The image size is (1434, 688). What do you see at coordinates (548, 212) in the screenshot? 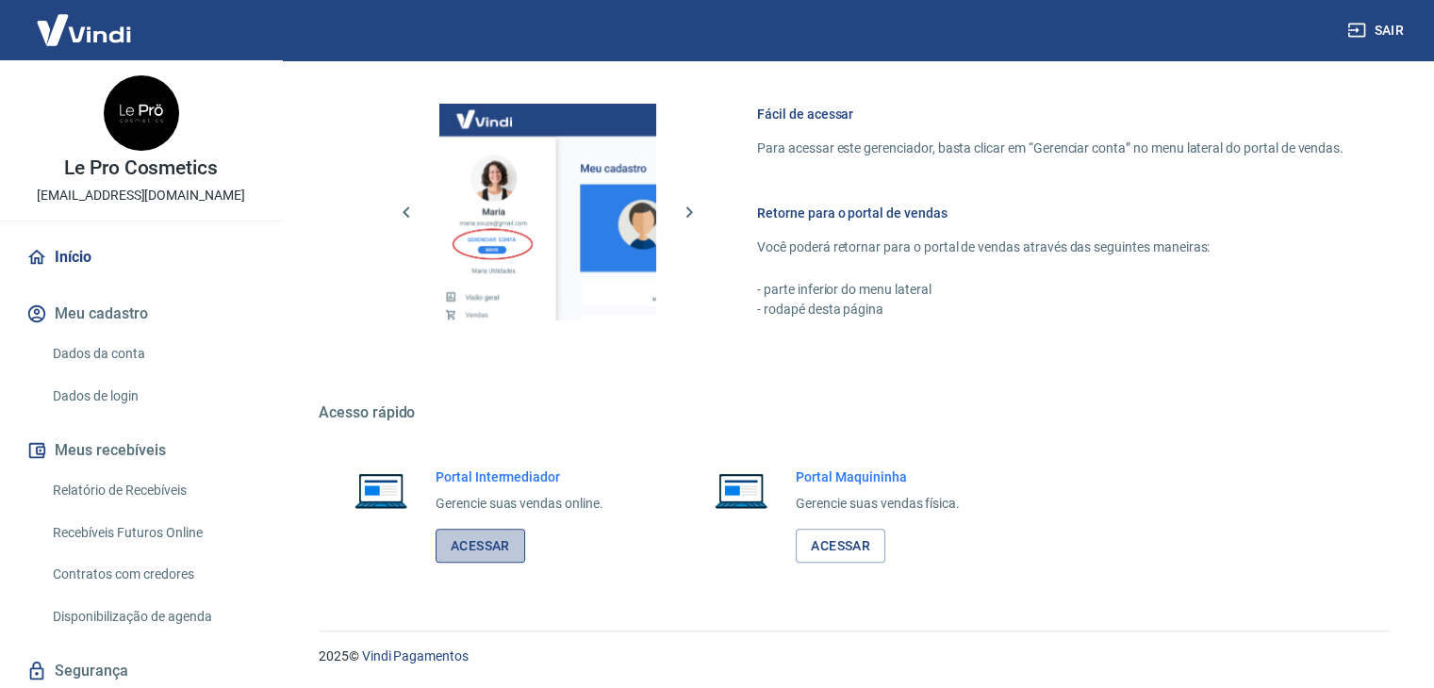
I see `img: Imagem da dashboard mostrando o botão de gerenciar conta na sidebar no lado esquerdo` at bounding box center [548, 212].